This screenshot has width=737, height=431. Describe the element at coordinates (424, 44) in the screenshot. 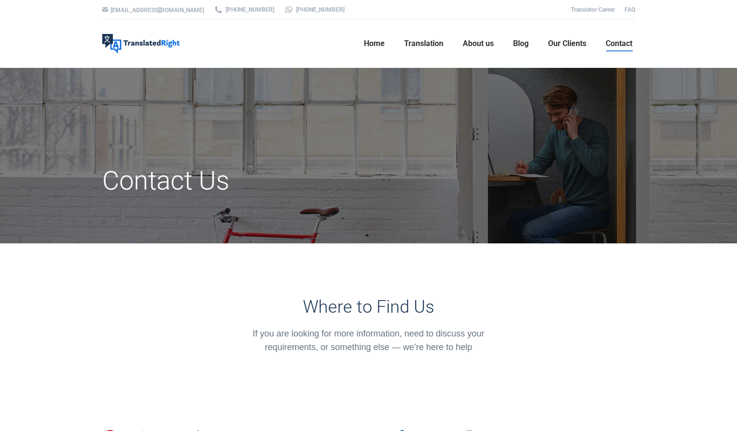

I see `span: Translation` at that location.